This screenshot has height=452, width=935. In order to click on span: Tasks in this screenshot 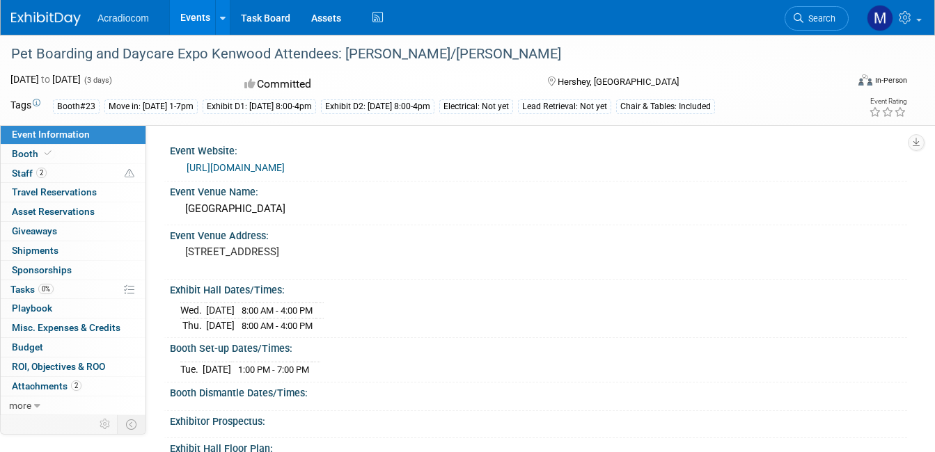, I will do `click(32, 290)`.